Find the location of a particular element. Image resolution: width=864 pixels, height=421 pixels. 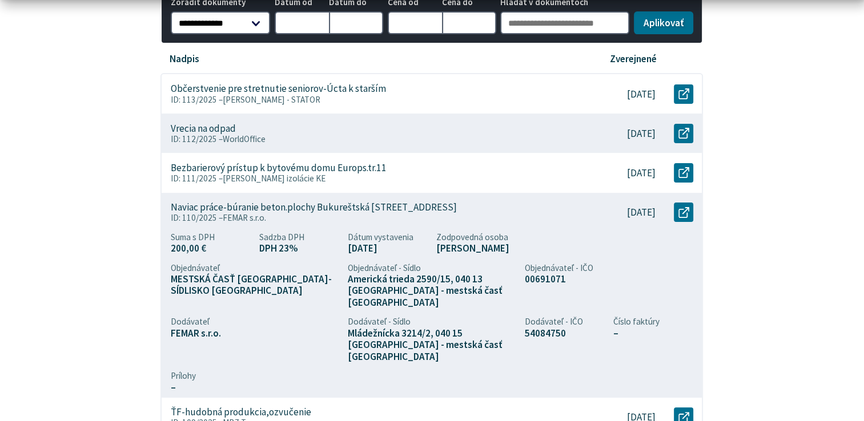

span: Objednávateľ - Sídlo is located at coordinates (432, 268).